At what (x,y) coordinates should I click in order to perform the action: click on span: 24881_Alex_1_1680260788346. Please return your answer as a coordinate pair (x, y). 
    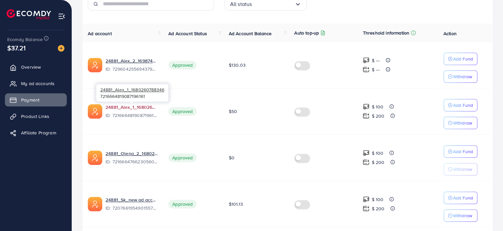
    Looking at the image, I should click on (132, 89).